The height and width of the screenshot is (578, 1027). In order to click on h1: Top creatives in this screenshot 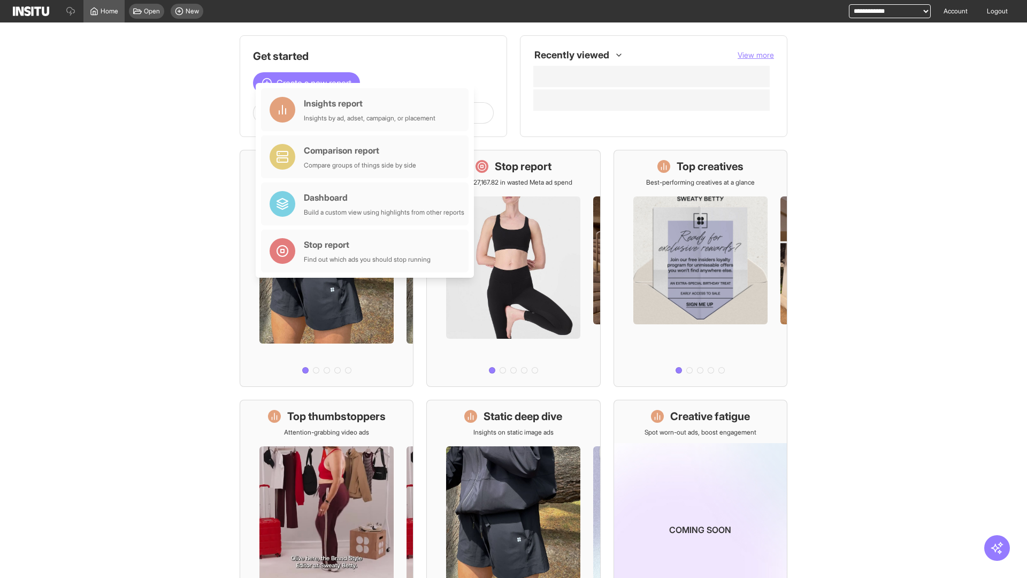, I will do `click(710, 166)`.